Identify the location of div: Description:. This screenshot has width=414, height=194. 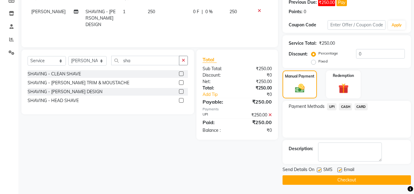
(301, 149).